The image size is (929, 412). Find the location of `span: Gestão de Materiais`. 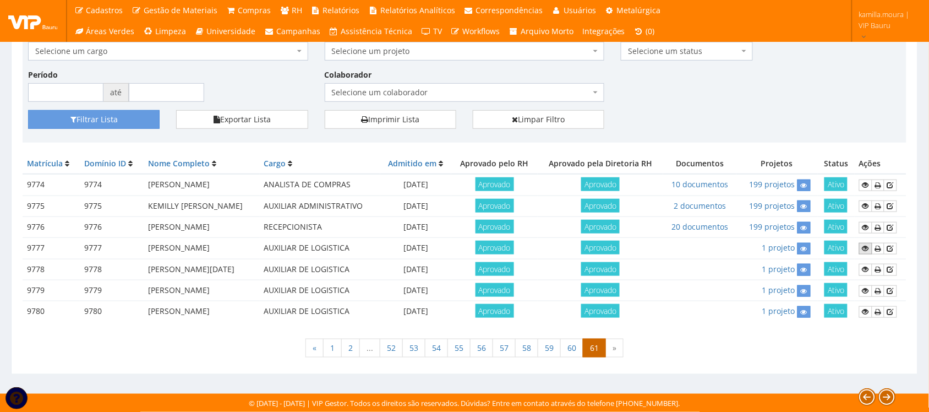

span: Gestão de Materiais is located at coordinates (181, 10).